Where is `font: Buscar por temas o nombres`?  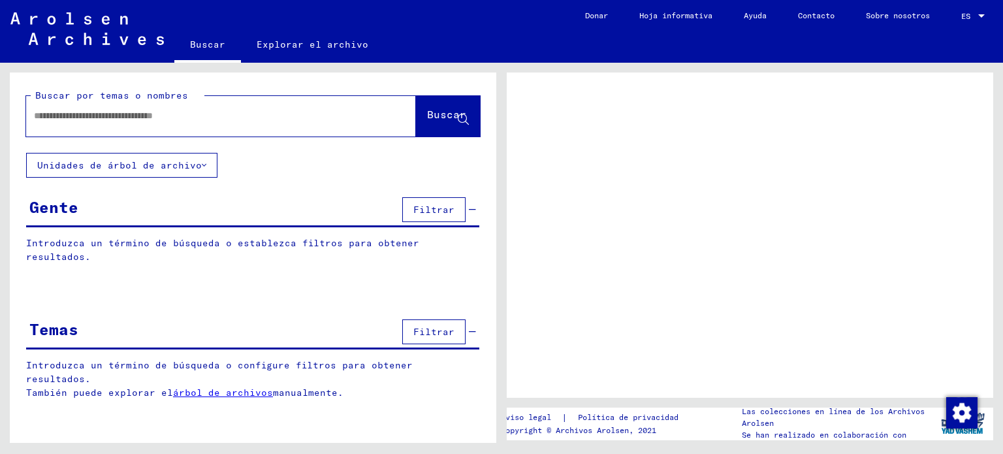
font: Buscar por temas o nombres is located at coordinates (112, 95).